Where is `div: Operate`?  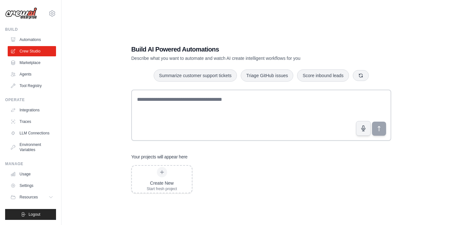 div: Operate is located at coordinates (30, 100).